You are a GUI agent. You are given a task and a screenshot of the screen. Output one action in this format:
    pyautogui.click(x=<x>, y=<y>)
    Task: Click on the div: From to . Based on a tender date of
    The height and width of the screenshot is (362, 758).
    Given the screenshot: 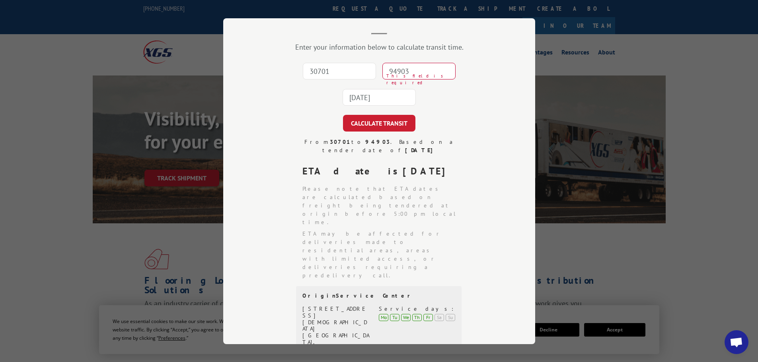 What is the action you would take?
    pyautogui.click(x=379, y=146)
    